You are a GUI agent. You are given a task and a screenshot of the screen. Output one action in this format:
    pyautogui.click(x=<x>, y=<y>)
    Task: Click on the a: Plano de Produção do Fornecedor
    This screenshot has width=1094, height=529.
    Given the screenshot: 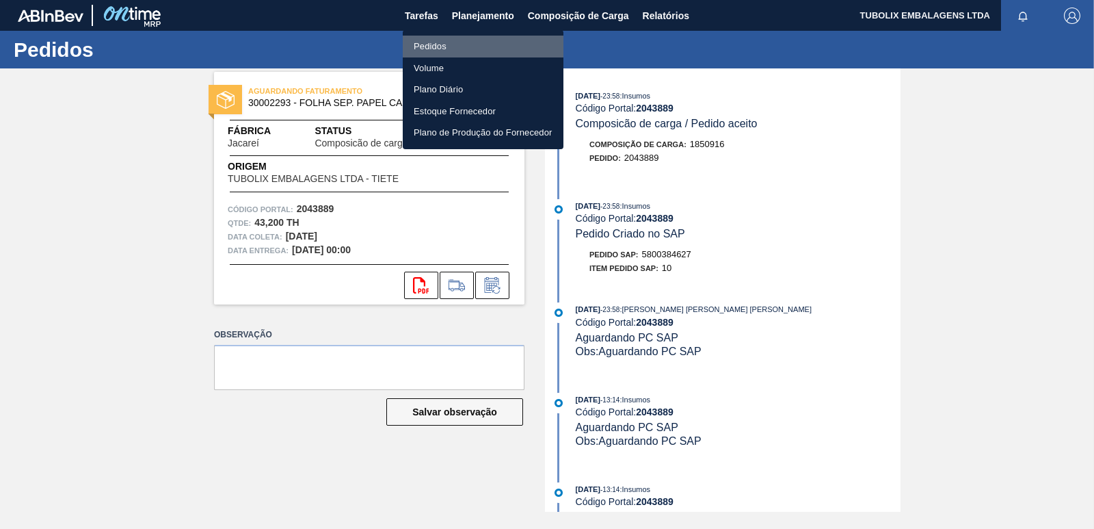 What is the action you would take?
    pyautogui.click(x=483, y=133)
    